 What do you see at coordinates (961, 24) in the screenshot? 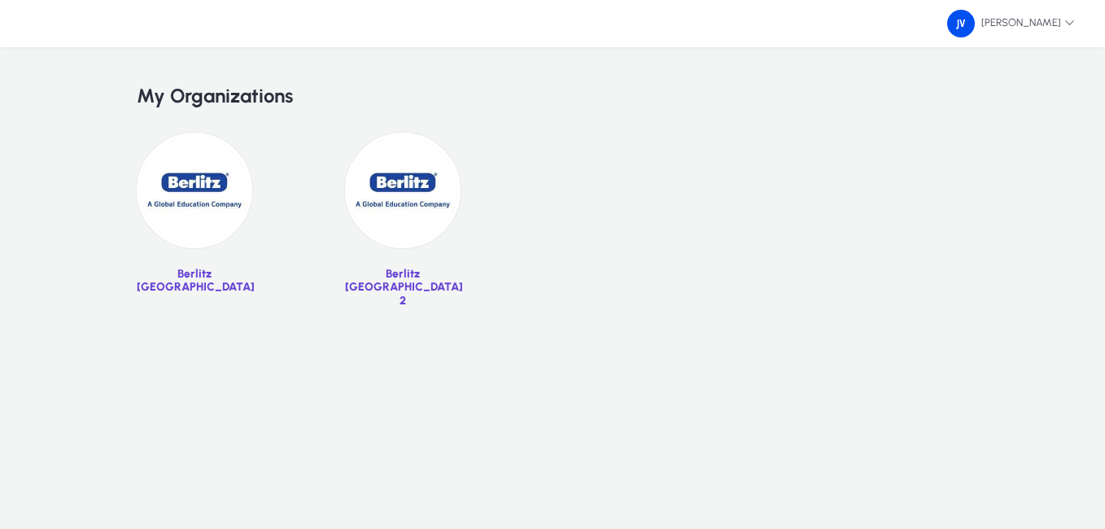
I see `img: 162.png` at bounding box center [961, 24].